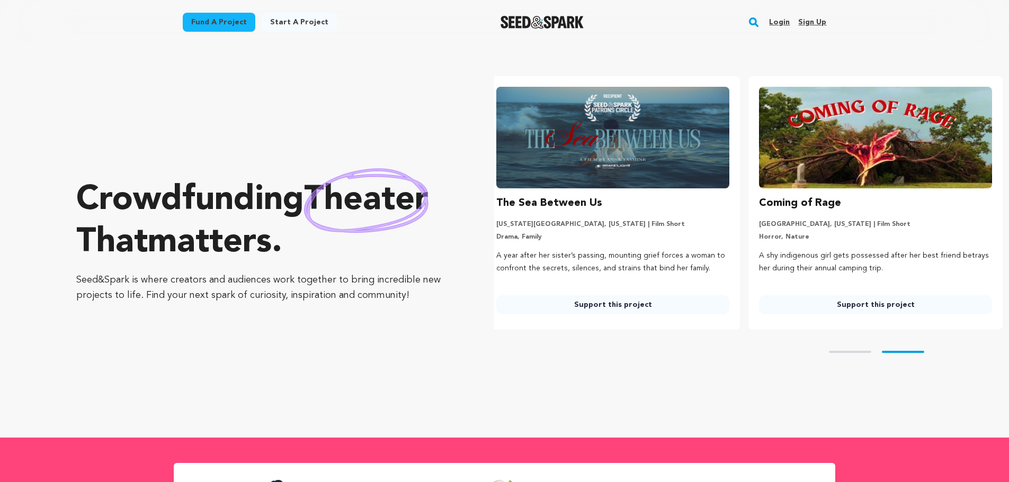  What do you see at coordinates (613, 263) in the screenshot?
I see `p: A year after her sister’s passing, mounting grief forces a woman to confront the secrets, silence...` at bounding box center [613, 263].